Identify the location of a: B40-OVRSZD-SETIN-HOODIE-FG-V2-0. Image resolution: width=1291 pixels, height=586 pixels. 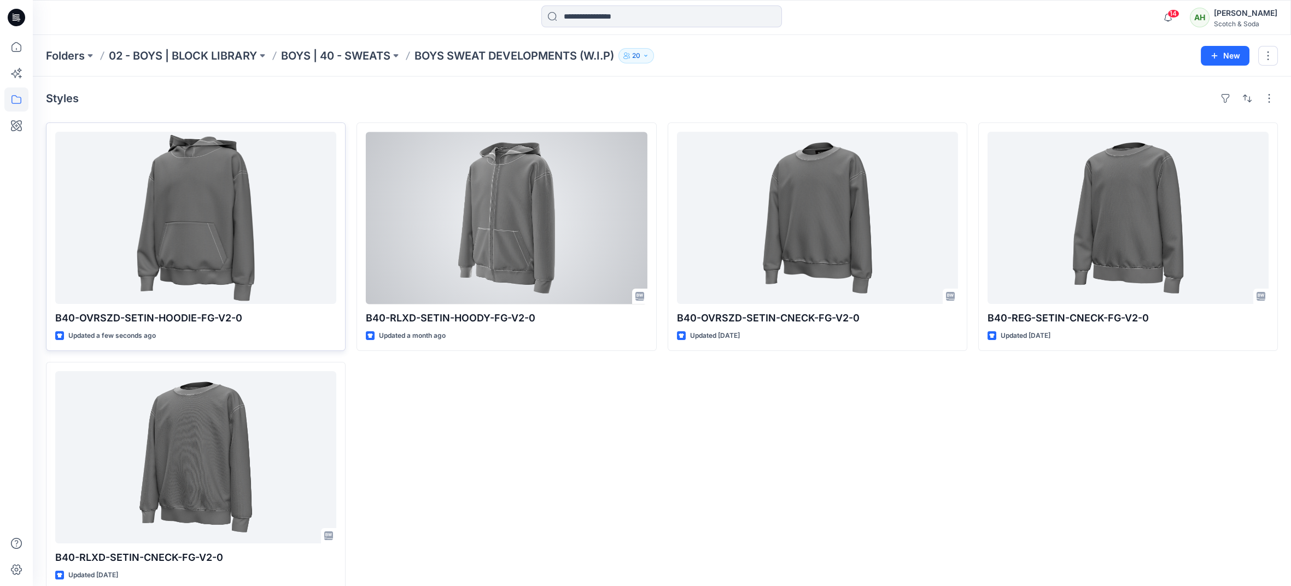
(196, 218).